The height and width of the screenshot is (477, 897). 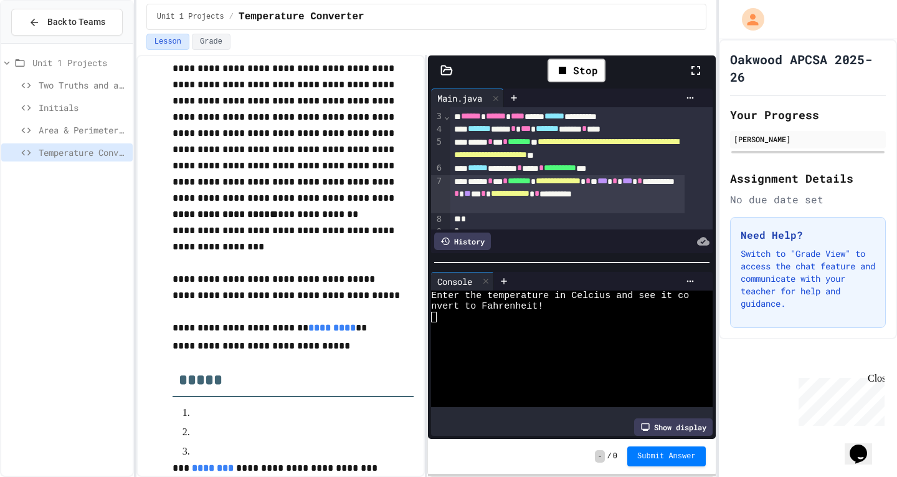 What do you see at coordinates (615, 456) in the screenshot?
I see `span: 0` at bounding box center [615, 456].